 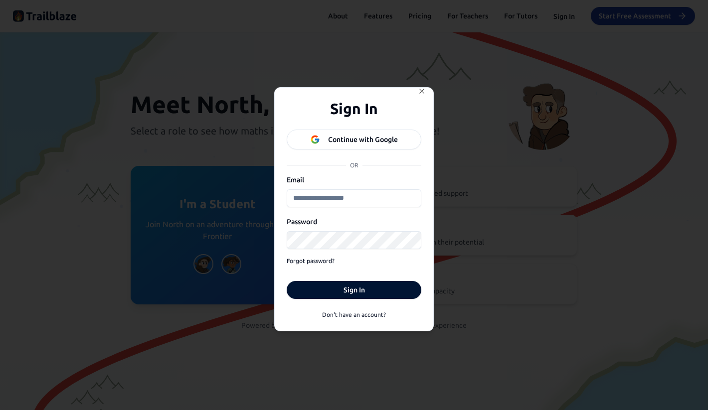 What do you see at coordinates (311, 261) in the screenshot?
I see `a: Forgot password?` at bounding box center [311, 261].